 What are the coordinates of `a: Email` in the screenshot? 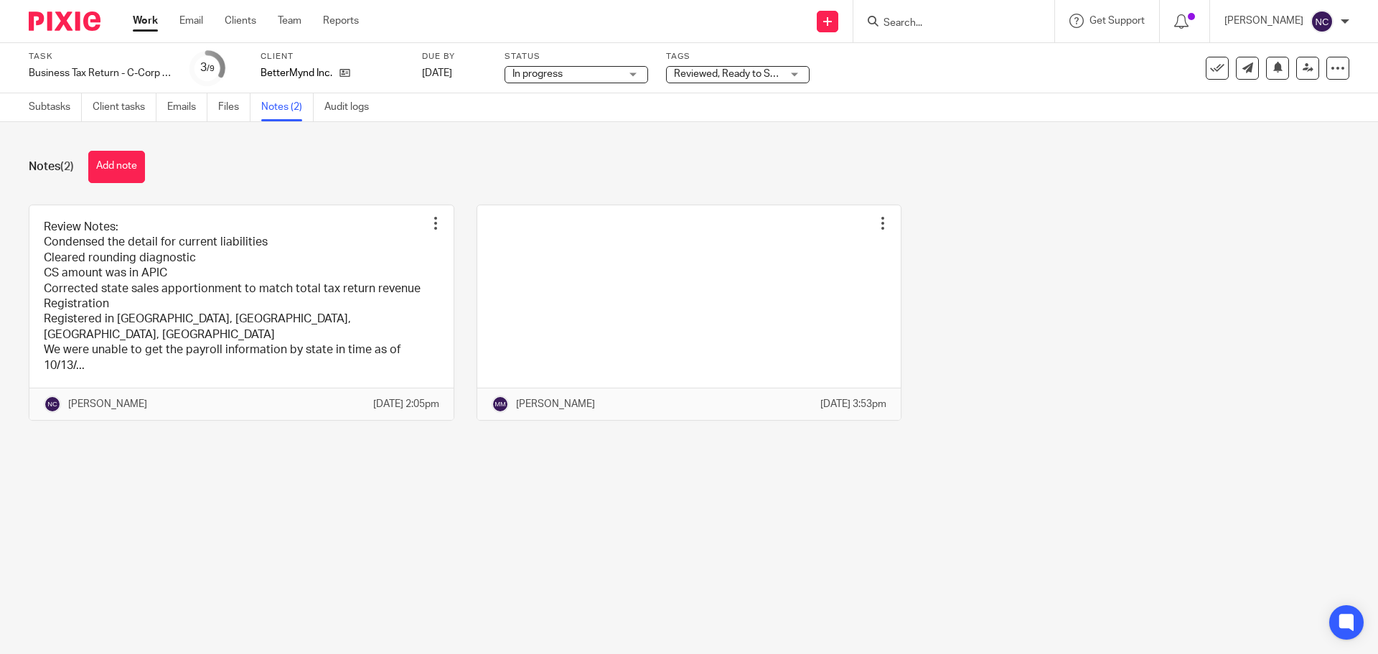 It's located at (191, 21).